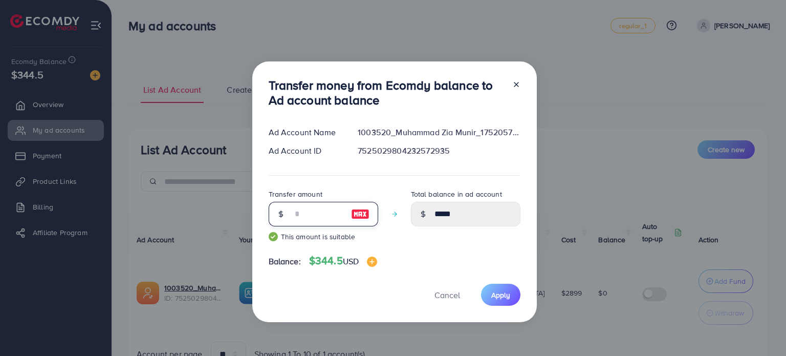 This screenshot has height=356, width=786. Describe the element at coordinates (386, 93) in the screenshot. I see `h3: Transfer money from Ecomdy balance to Ad account balance` at that location.